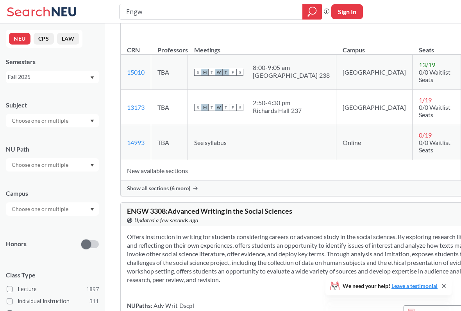  Describe the element at coordinates (437, 46) in the screenshot. I see `th: Seats` at that location.